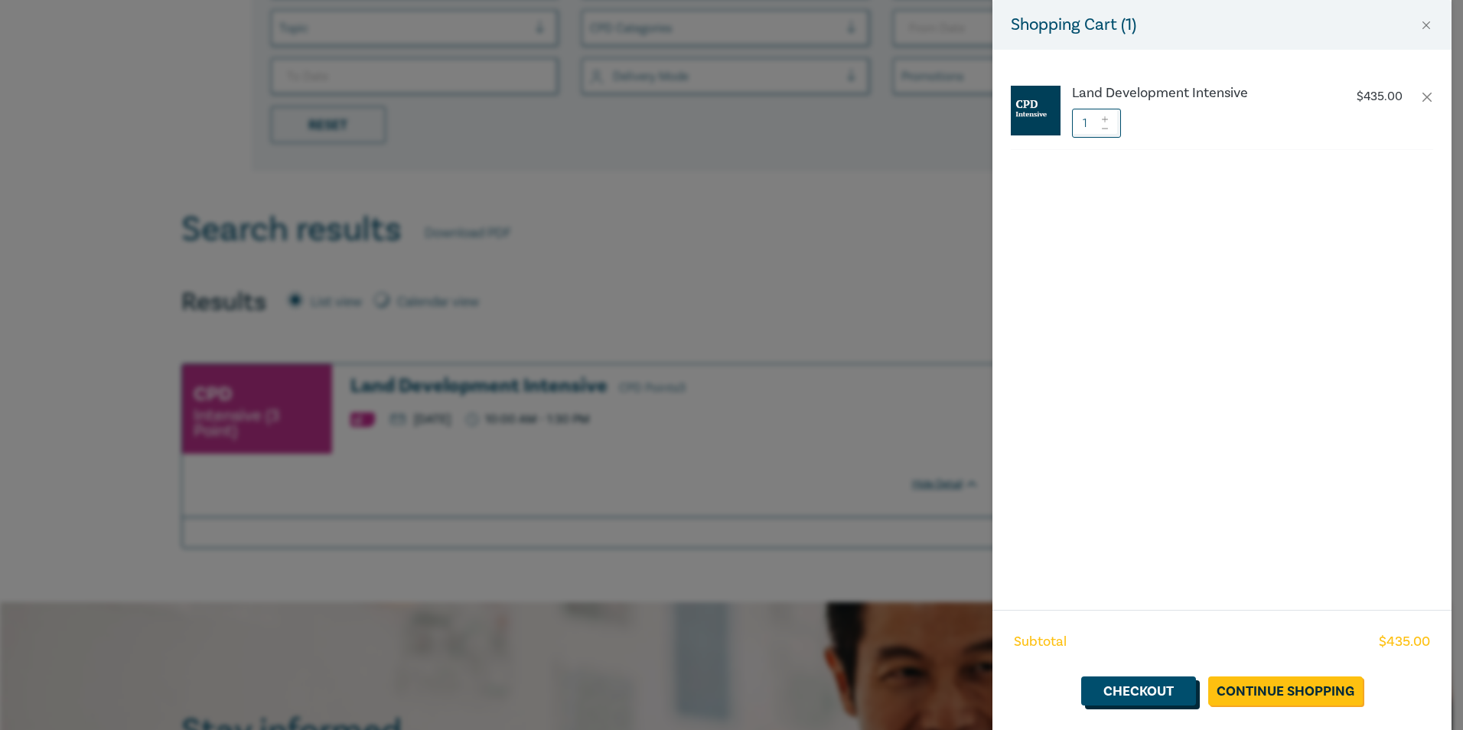  What do you see at coordinates (1404, 642) in the screenshot?
I see `span: $ 435.00` at bounding box center [1404, 642].